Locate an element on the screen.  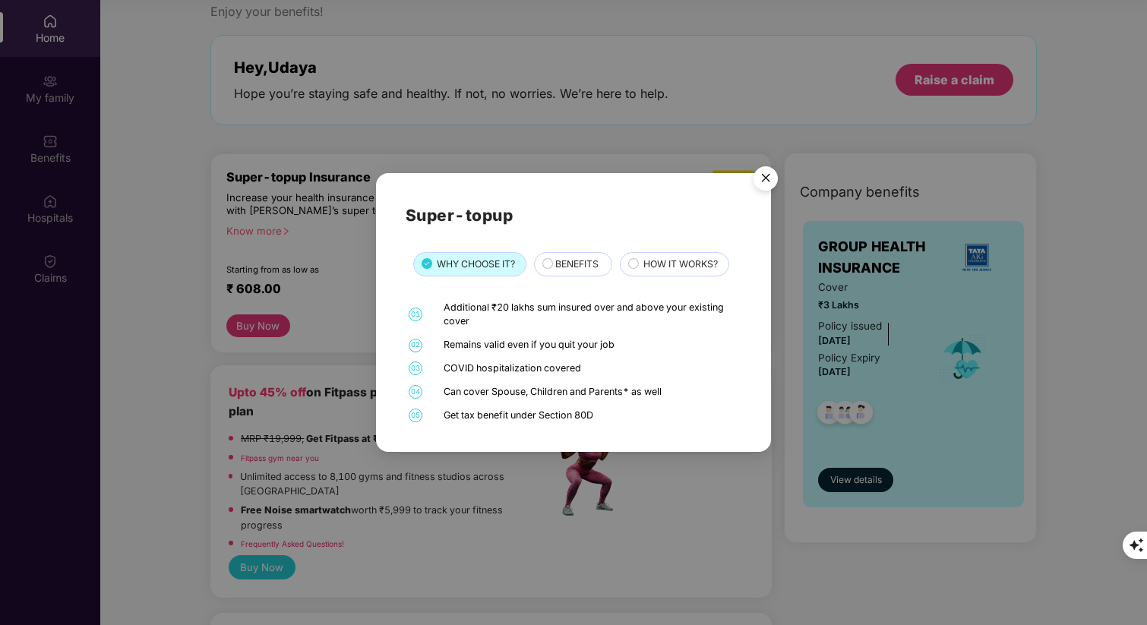
span: 01 is located at coordinates (416, 315).